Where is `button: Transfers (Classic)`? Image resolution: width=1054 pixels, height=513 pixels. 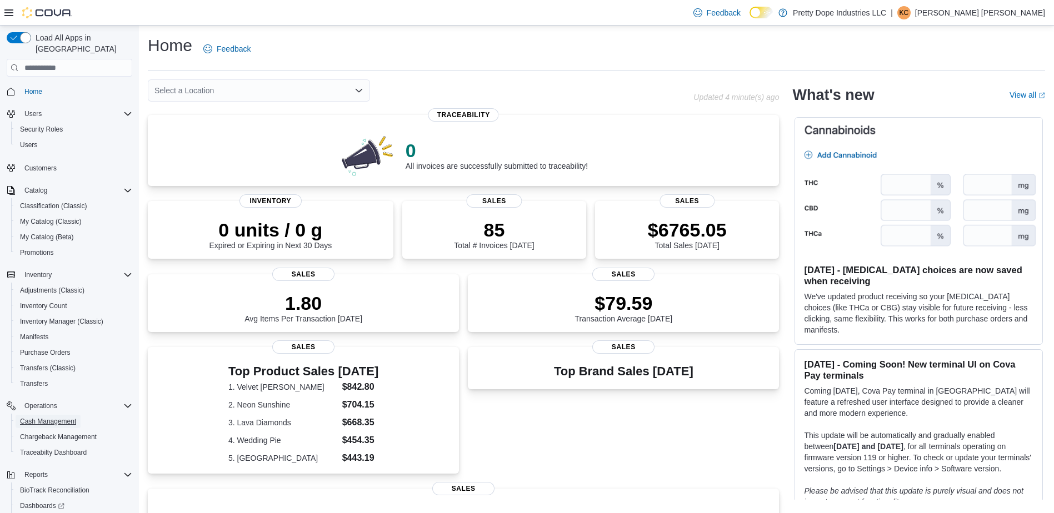 button: Transfers (Classic) is located at coordinates (74, 368).